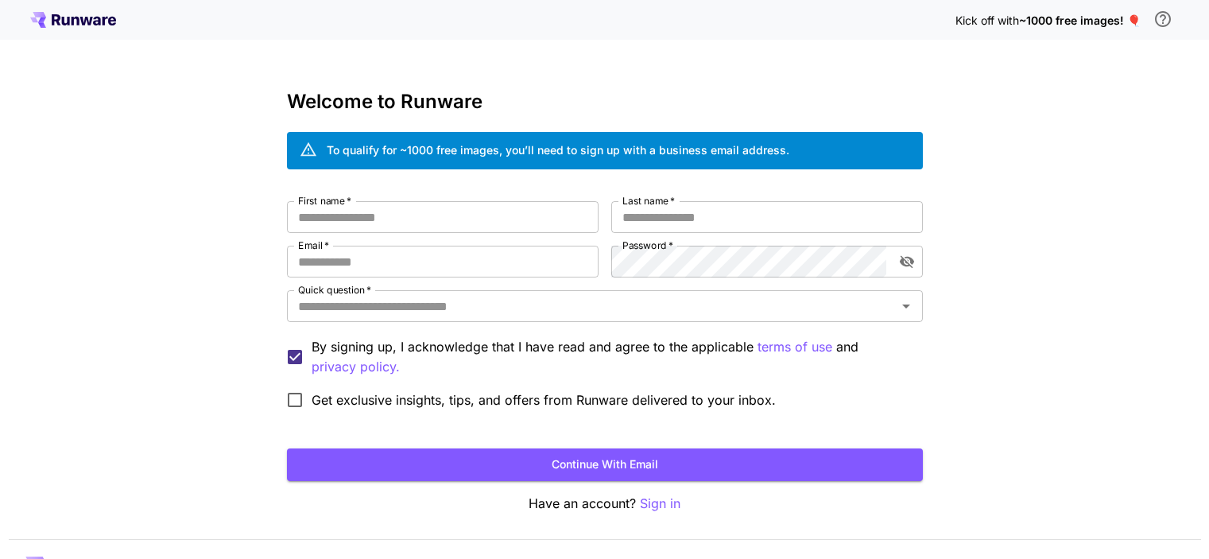 The height and width of the screenshot is (559, 1209). What do you see at coordinates (544, 400) in the screenshot?
I see `span: Get exclusive insights, tips, and offers from Runware delivered to your inbox.` at bounding box center [544, 400].